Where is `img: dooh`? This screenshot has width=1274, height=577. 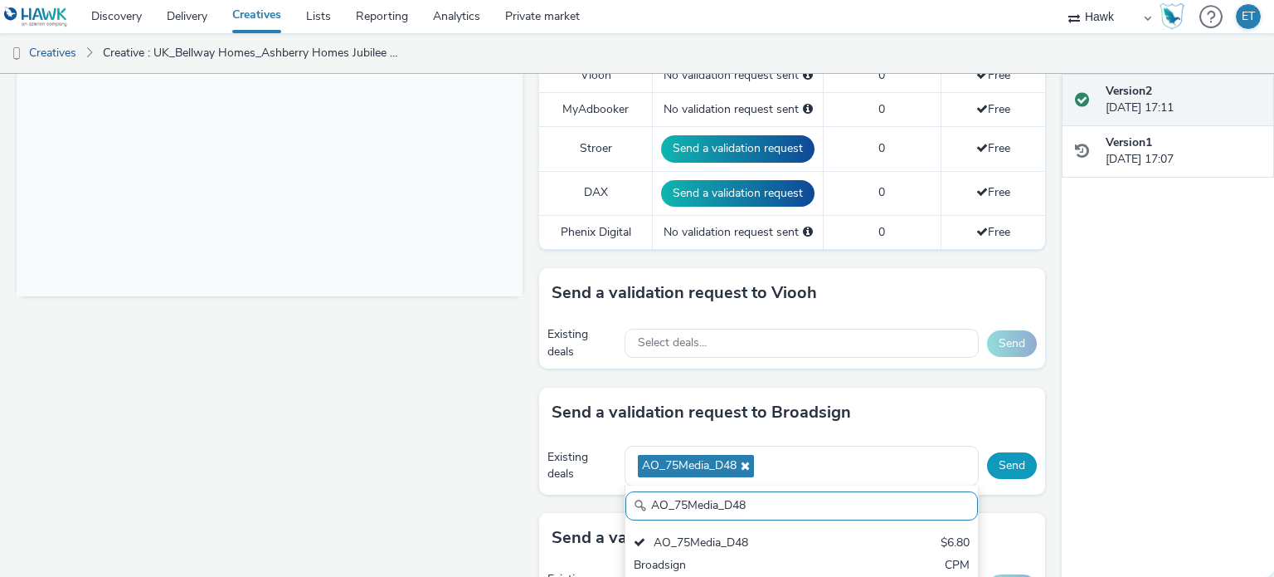
img: dooh is located at coordinates (17, 54).